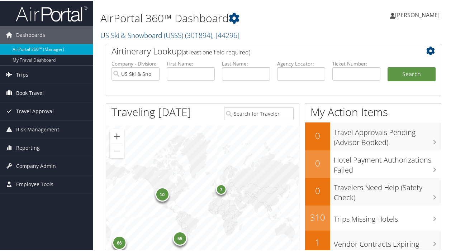 Image resolution: width=451 pixels, height=251 pixels. Describe the element at coordinates (387, 190) in the screenshot. I see `h3: Travelers Need Help (Safety Check)` at that location.